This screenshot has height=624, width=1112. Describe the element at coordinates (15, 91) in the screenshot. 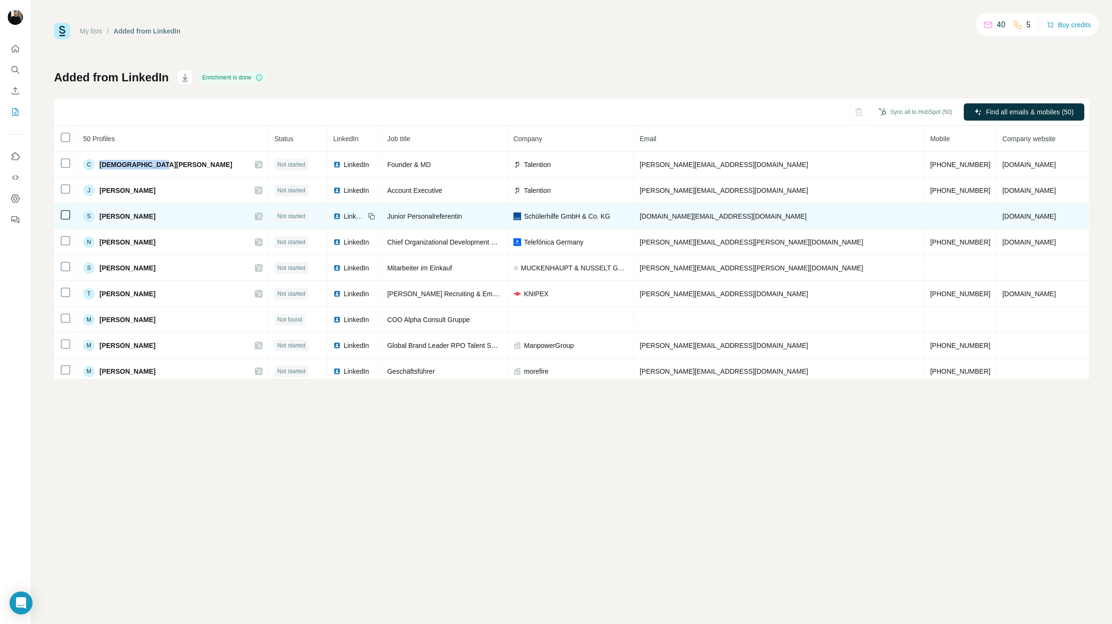

I see `button: Enrich CSV` at that location.